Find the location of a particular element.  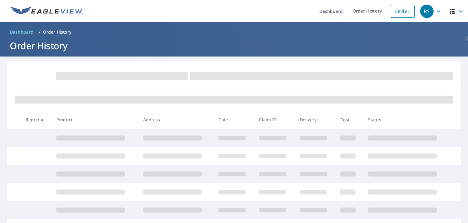

img: EV Logo is located at coordinates (47, 11).